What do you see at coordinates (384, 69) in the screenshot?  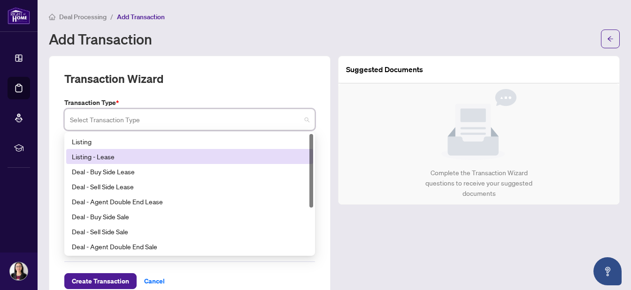 I see `article: Suggested Documents` at bounding box center [384, 69].